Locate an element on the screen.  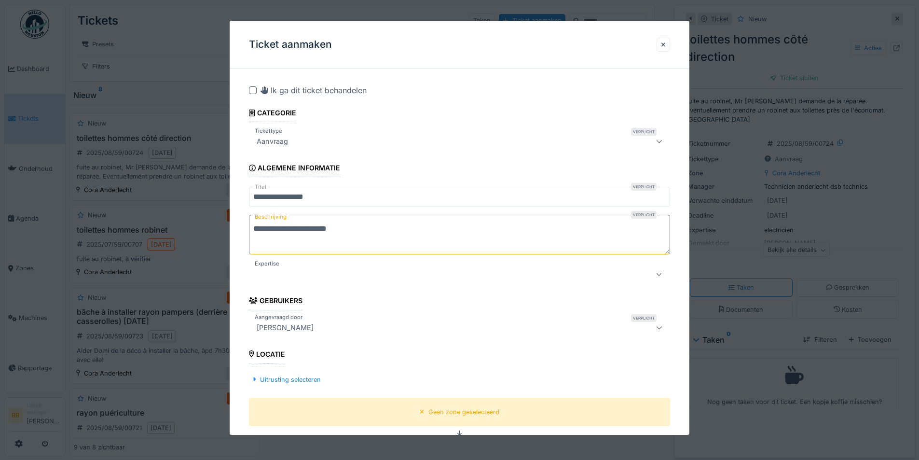
div: Categorie is located at coordinates (272, 114).